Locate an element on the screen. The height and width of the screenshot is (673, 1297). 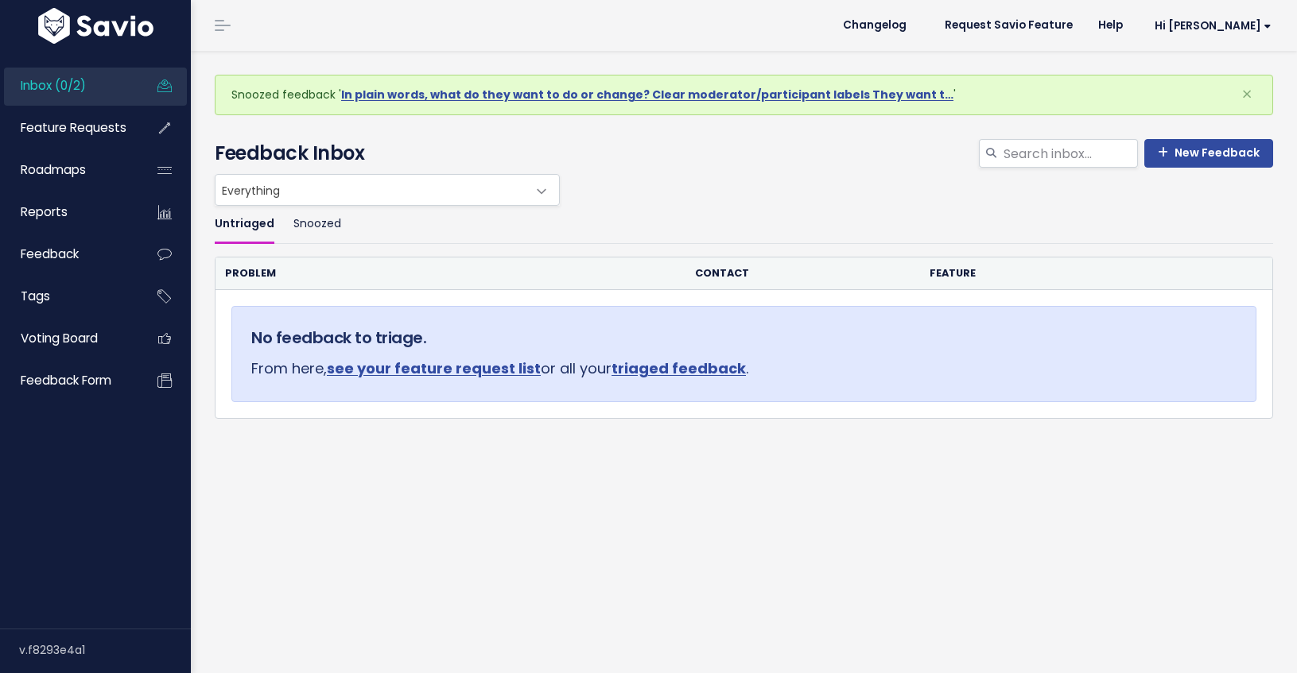
h5: No feedback to triage. is located at coordinates (743, 338).